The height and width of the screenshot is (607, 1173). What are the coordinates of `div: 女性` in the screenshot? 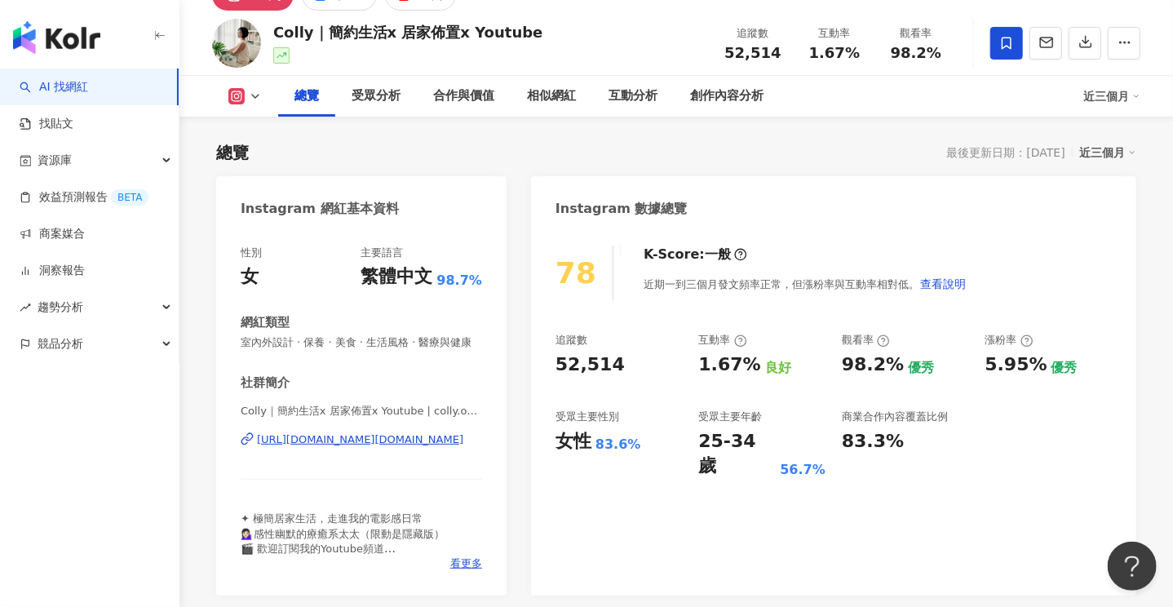 It's located at (574, 441).